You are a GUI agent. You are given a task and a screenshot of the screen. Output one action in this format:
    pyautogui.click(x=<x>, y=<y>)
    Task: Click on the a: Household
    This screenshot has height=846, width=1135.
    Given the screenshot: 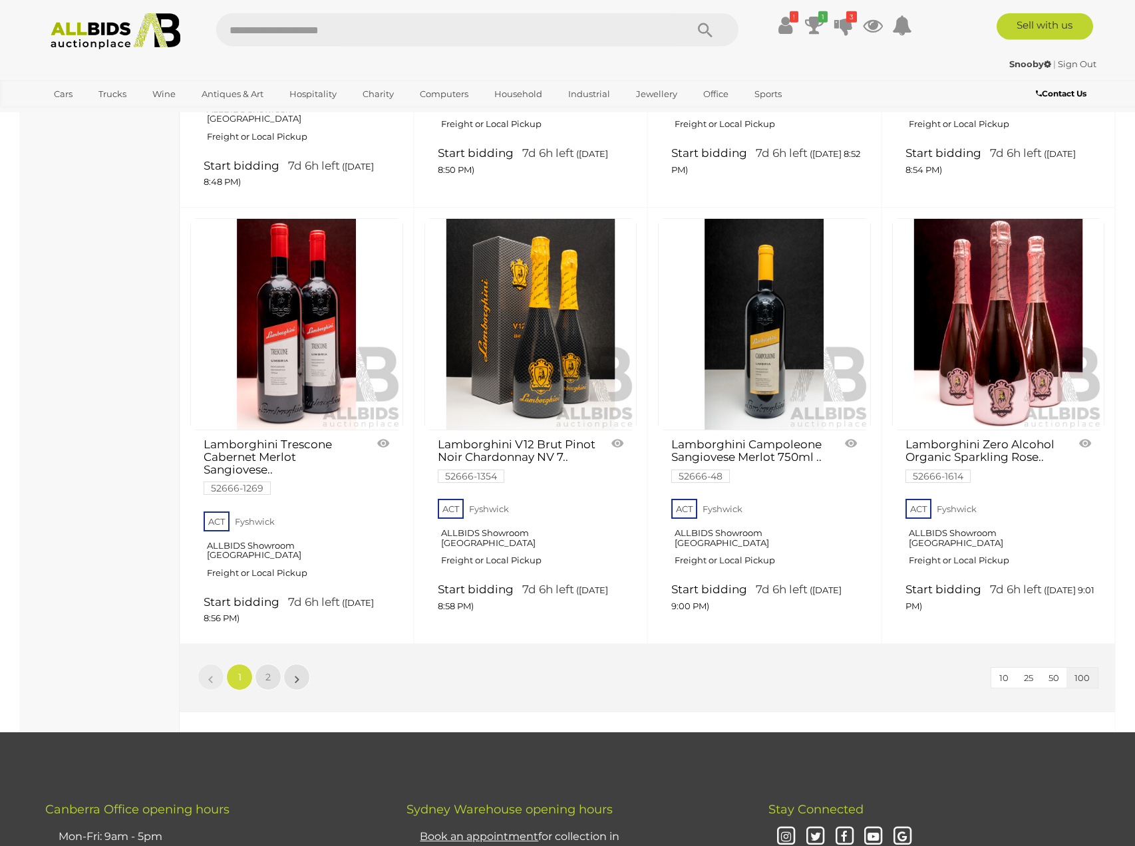 What is the action you would take?
    pyautogui.click(x=518, y=94)
    